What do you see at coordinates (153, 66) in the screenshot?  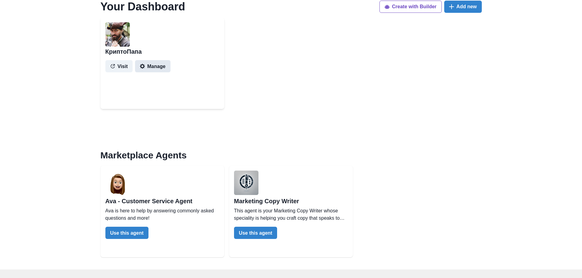 I see `button: Manage` at bounding box center [153, 66].